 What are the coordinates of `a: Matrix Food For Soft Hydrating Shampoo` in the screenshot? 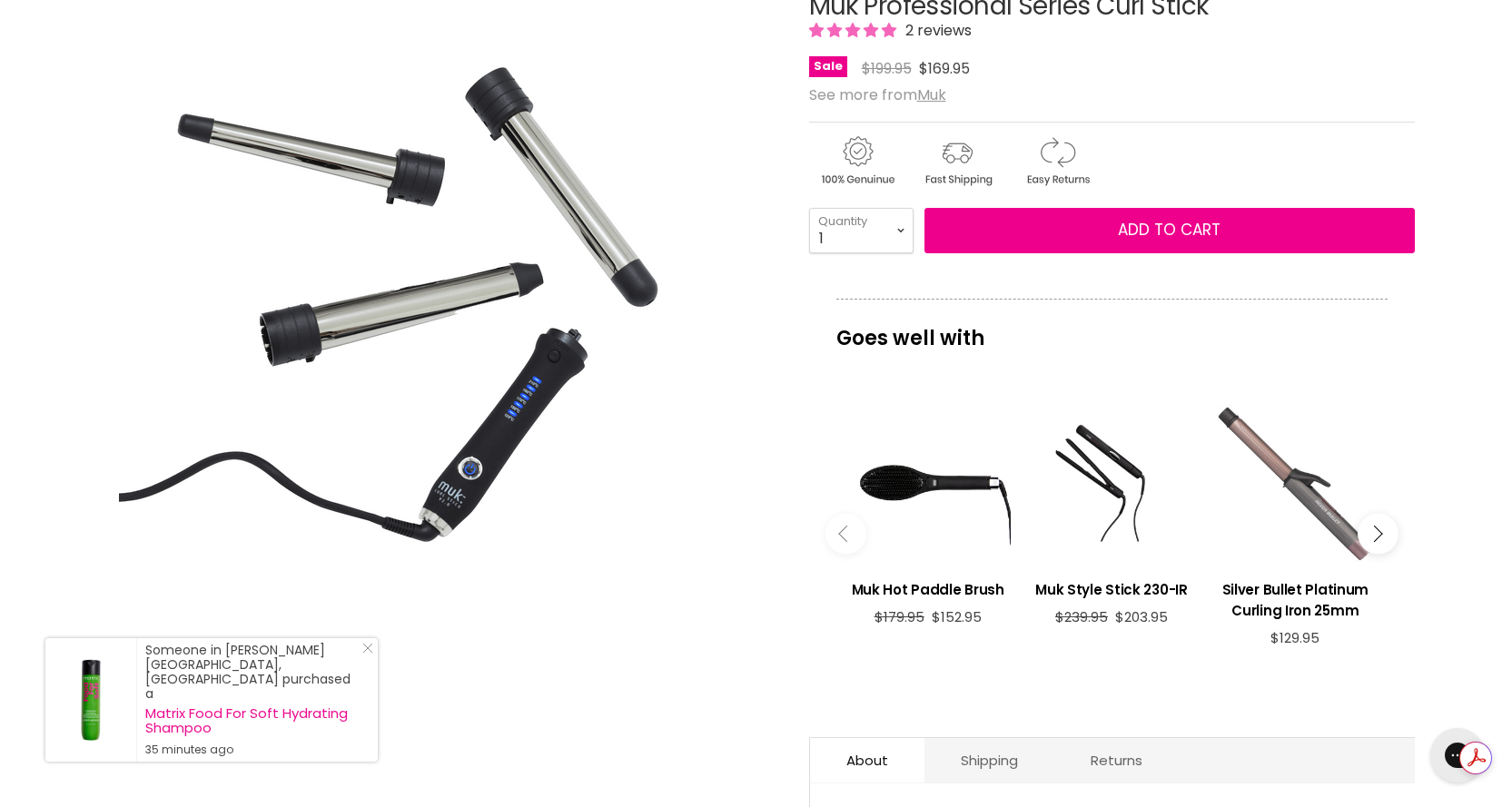 It's located at (253, 721).